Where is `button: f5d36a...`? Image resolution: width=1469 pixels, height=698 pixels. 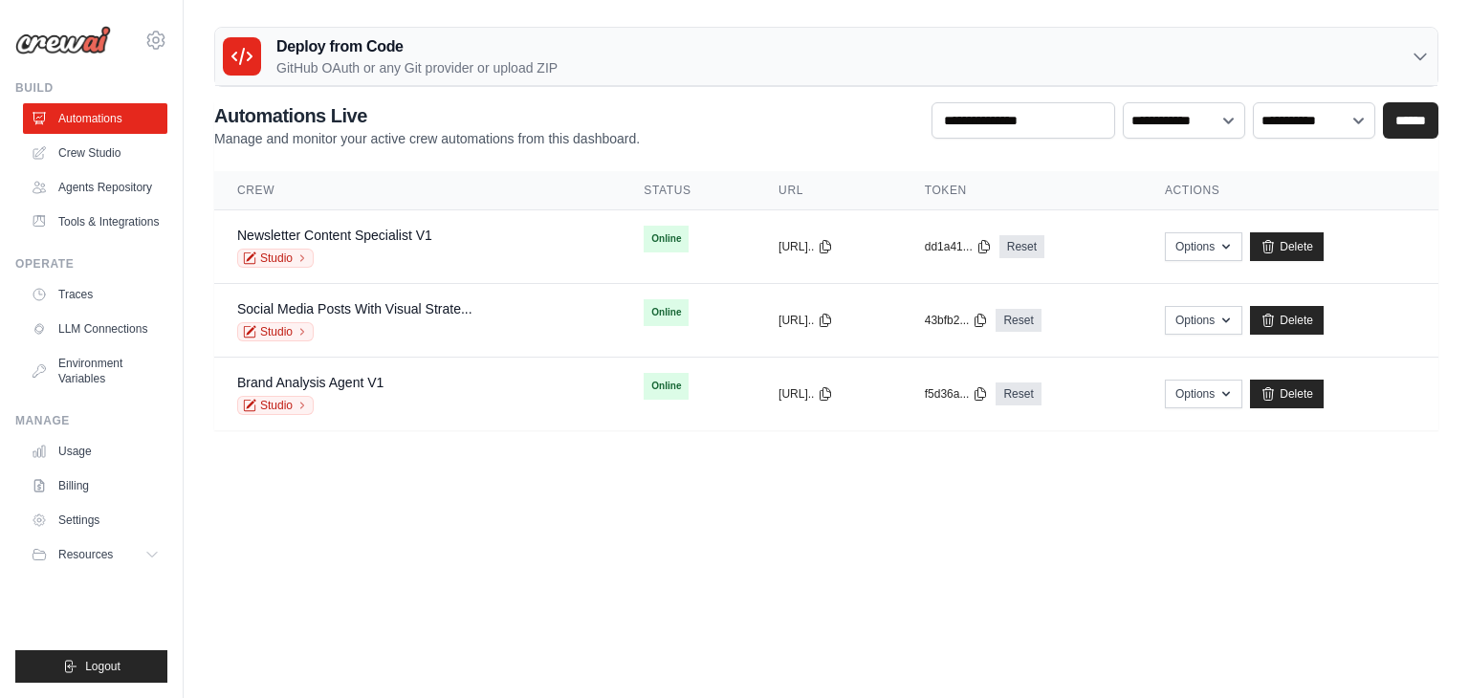
button: f5d36a... is located at coordinates (956, 394).